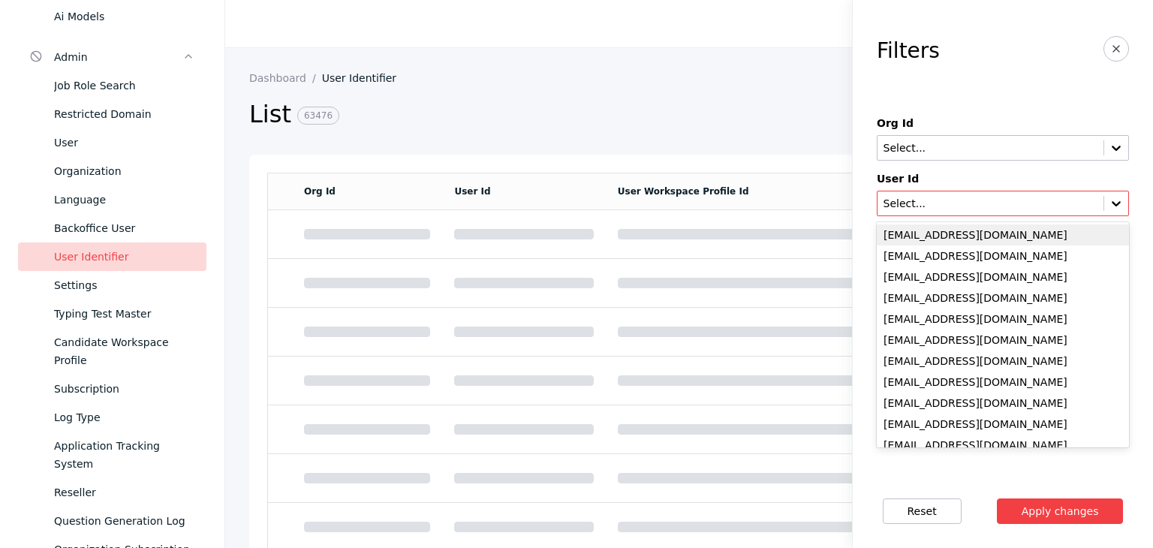 Image resolution: width=1153 pixels, height=548 pixels. Describe the element at coordinates (112, 143) in the screenshot. I see `a: User` at that location.